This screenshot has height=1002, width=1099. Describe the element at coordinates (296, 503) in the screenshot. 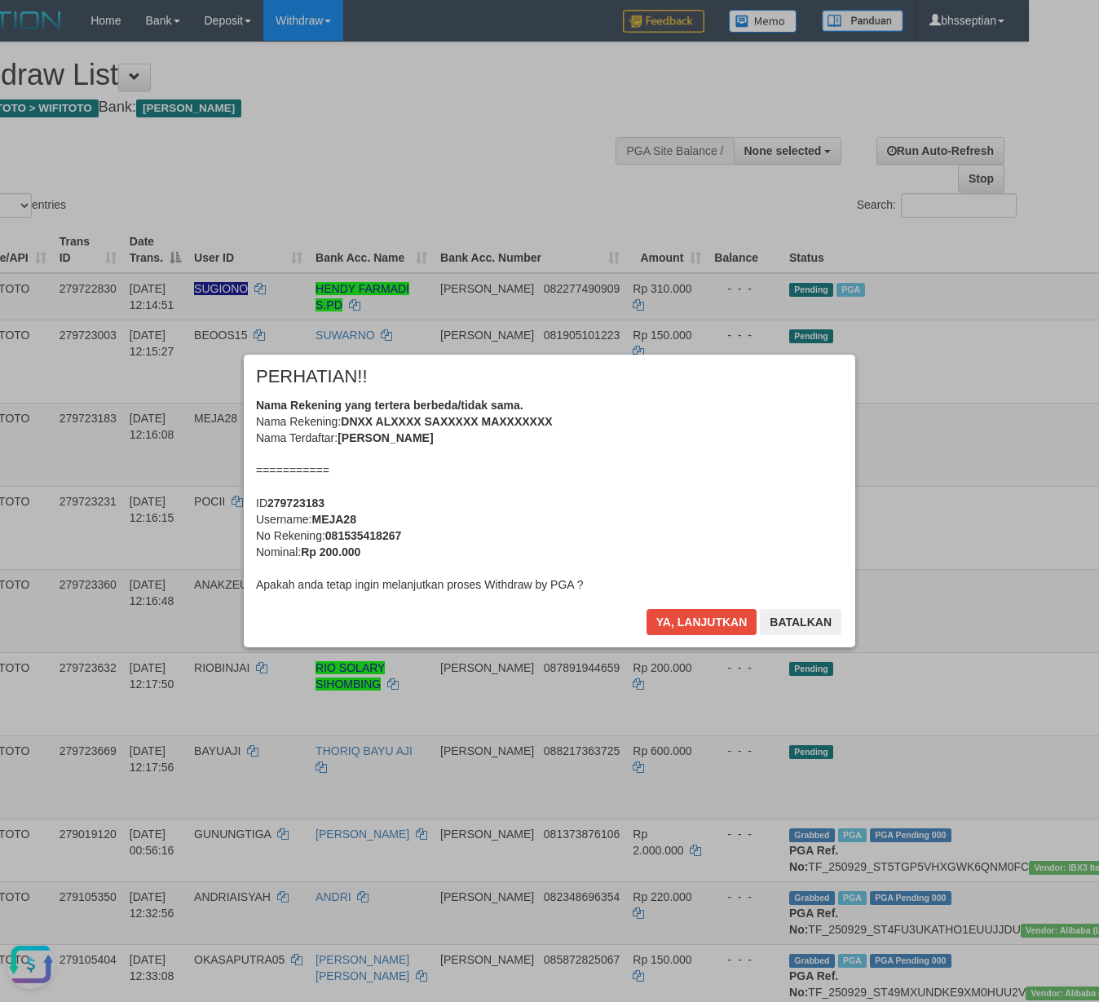

I see `b: 279723183` at that location.